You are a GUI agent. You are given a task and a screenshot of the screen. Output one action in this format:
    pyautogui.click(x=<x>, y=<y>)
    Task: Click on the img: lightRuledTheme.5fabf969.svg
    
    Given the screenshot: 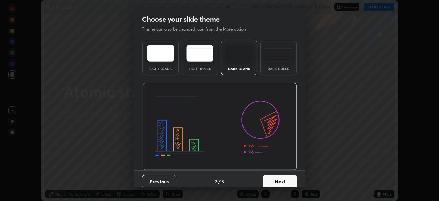 What is the action you would take?
    pyautogui.click(x=200, y=53)
    